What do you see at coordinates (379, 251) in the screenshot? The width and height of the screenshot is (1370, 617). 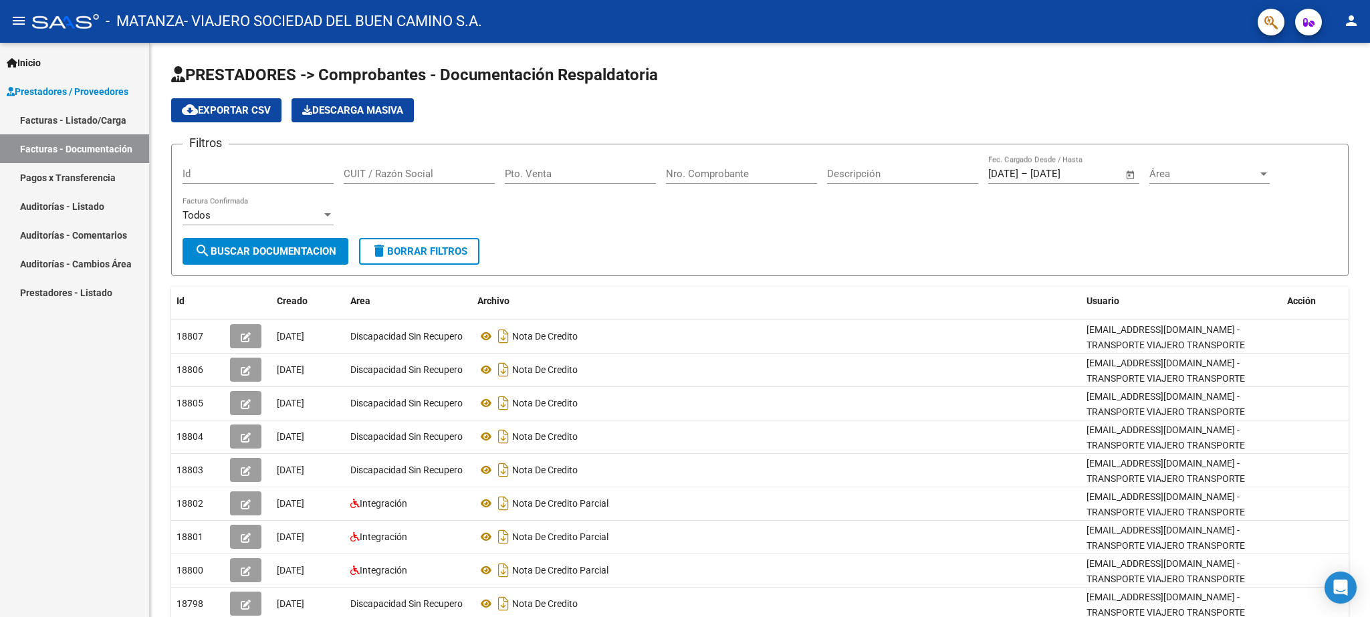 I see `mat-icon: delete` at bounding box center [379, 251].